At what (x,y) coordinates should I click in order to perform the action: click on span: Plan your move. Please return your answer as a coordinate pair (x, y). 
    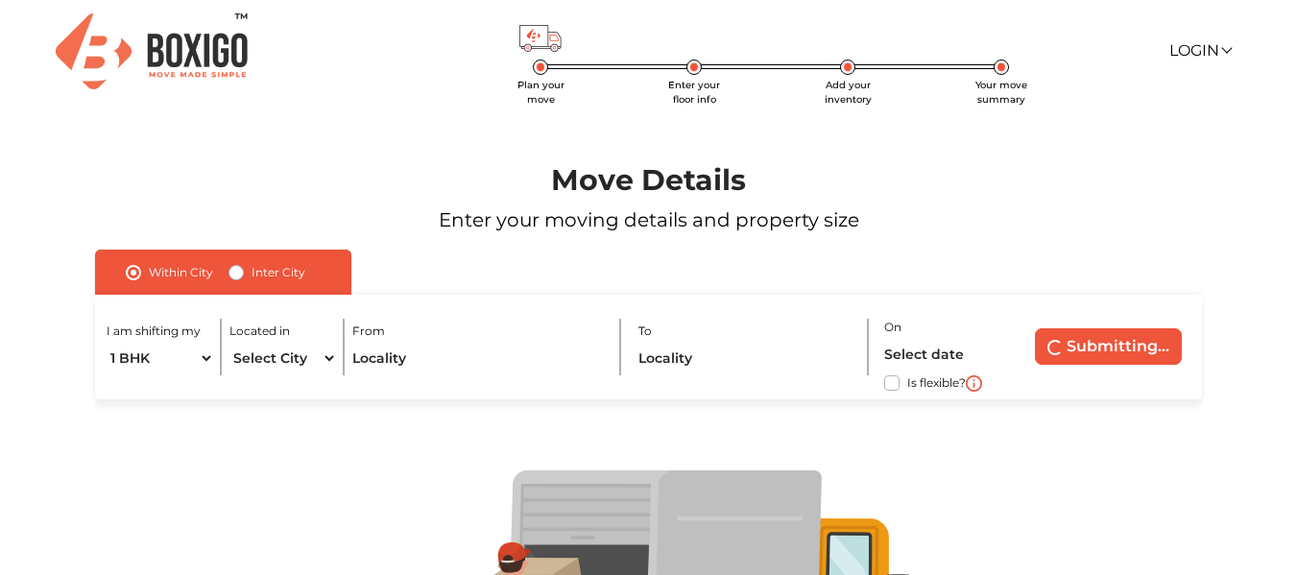
    Looking at the image, I should click on (540, 92).